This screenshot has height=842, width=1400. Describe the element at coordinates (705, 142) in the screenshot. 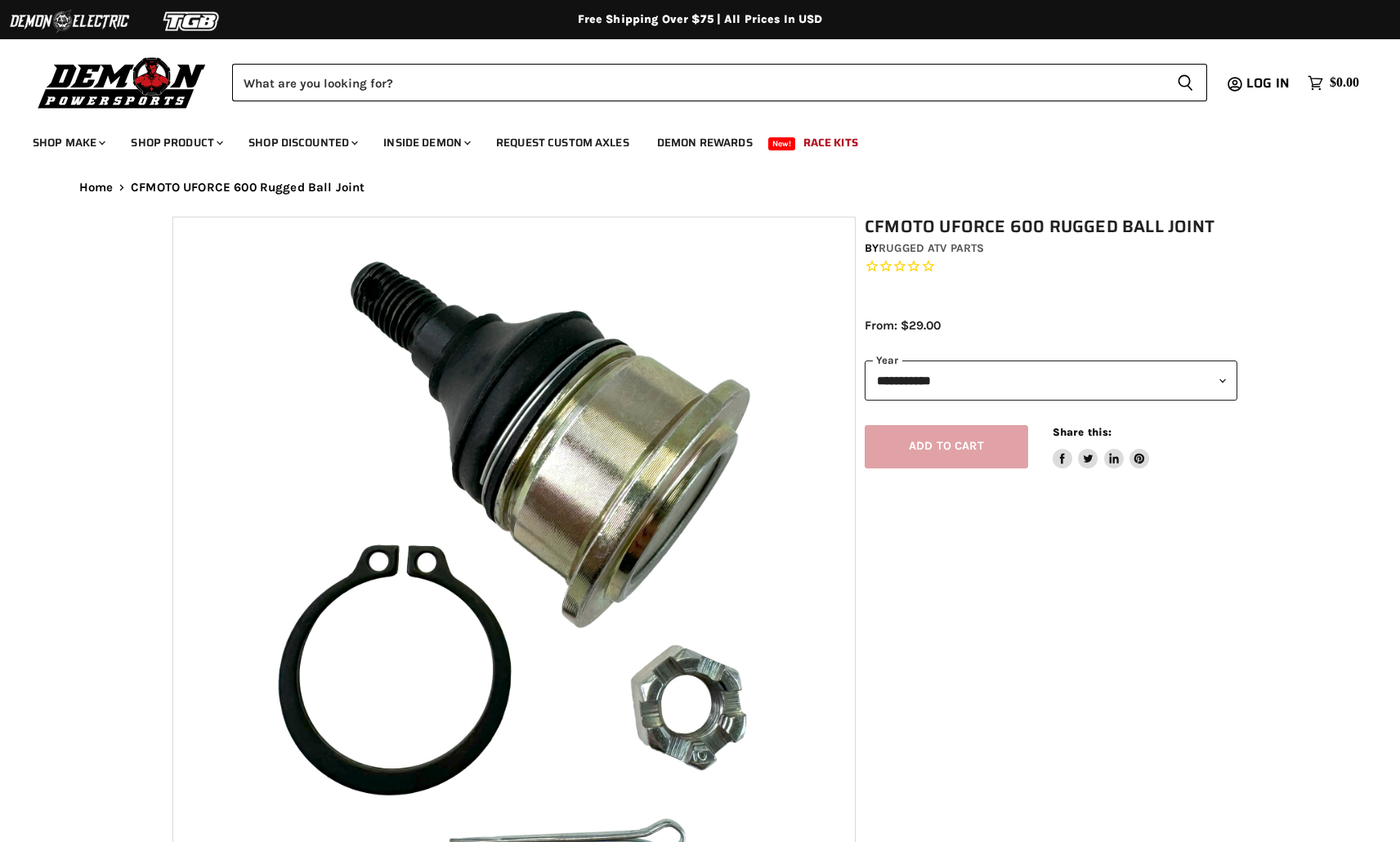

I see `a: Demon Rewards` at that location.